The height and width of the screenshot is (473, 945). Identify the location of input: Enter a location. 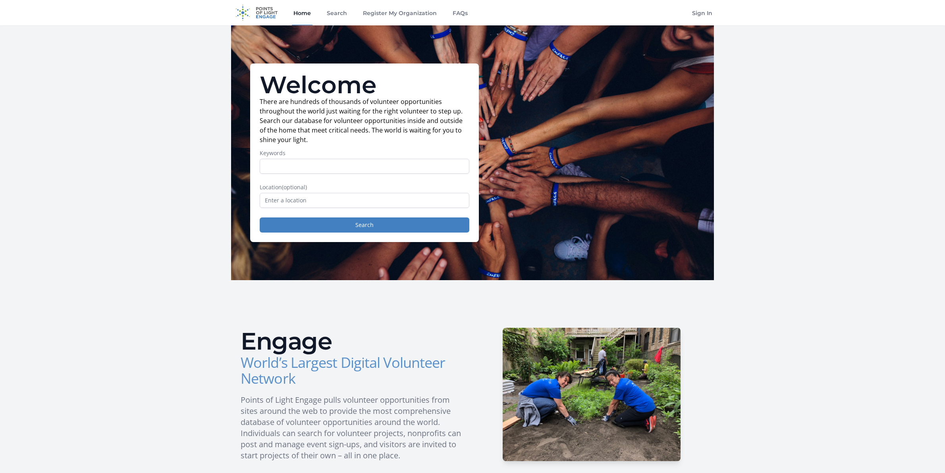
(364, 200).